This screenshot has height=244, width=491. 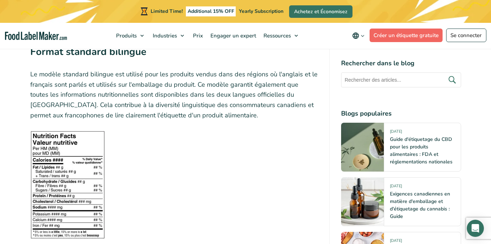 What do you see at coordinates (321, 11) in the screenshot?
I see `a: Achetez et Économisez` at bounding box center [321, 11].